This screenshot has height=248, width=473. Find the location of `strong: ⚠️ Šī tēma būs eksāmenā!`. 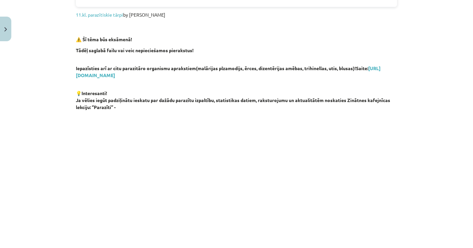

strong: ⚠️ Šī tēma būs eksāmenā! is located at coordinates (104, 39).